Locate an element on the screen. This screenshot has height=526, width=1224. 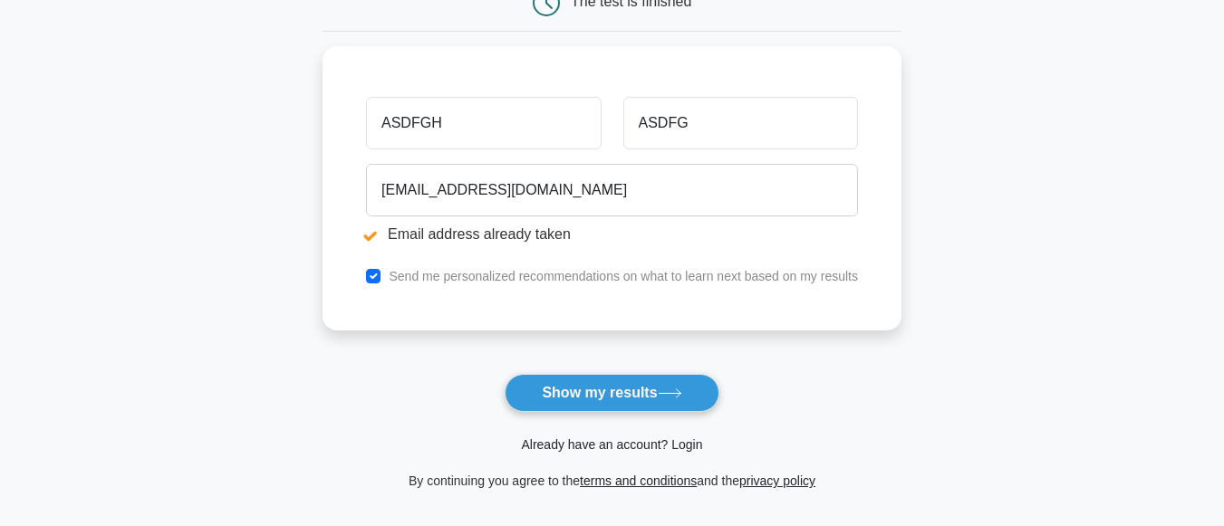
a: Already have an account? Login is located at coordinates (611, 445).